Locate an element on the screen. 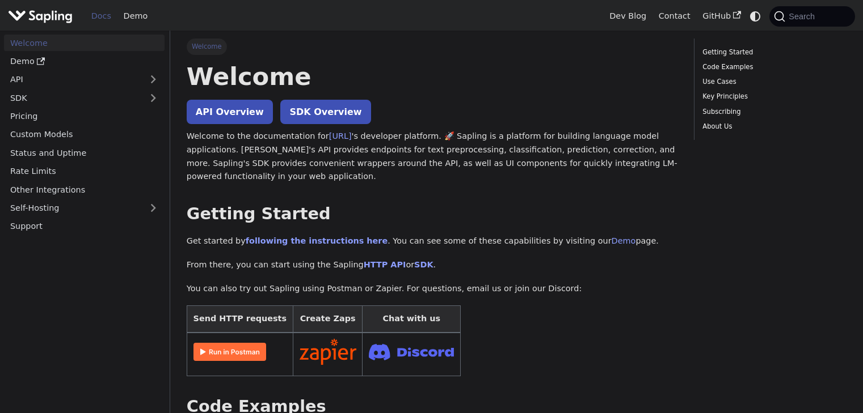 The width and height of the screenshot is (863, 413). nav: Breadcrumbs is located at coordinates (432, 47).